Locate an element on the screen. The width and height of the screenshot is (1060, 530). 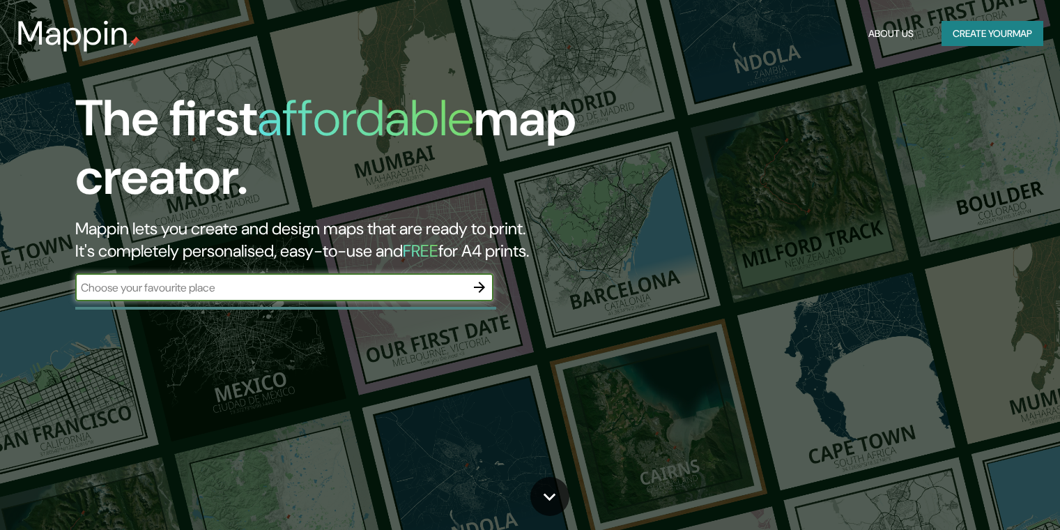
button: About Us is located at coordinates (891, 33).